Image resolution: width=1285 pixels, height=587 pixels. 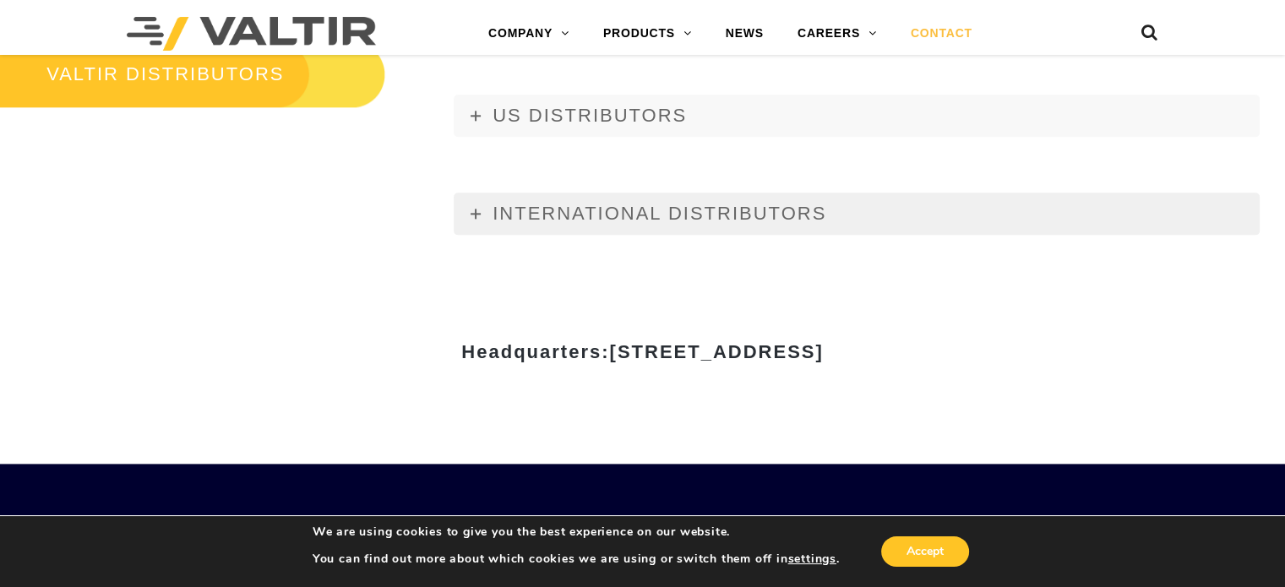 I want to click on img: Valtir, so click(x=251, y=34).